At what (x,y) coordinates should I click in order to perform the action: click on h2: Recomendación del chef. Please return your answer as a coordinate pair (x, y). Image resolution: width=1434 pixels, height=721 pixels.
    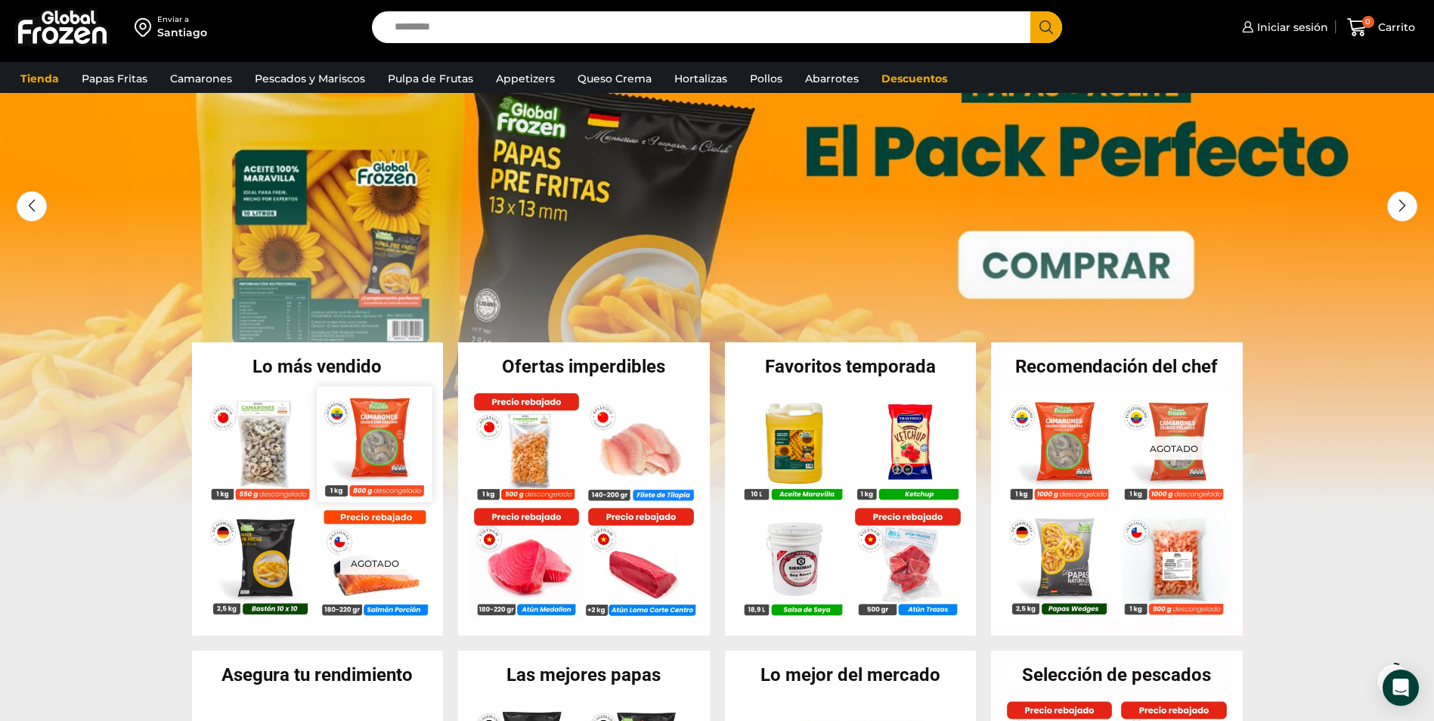
    Looking at the image, I should click on (1117, 367).